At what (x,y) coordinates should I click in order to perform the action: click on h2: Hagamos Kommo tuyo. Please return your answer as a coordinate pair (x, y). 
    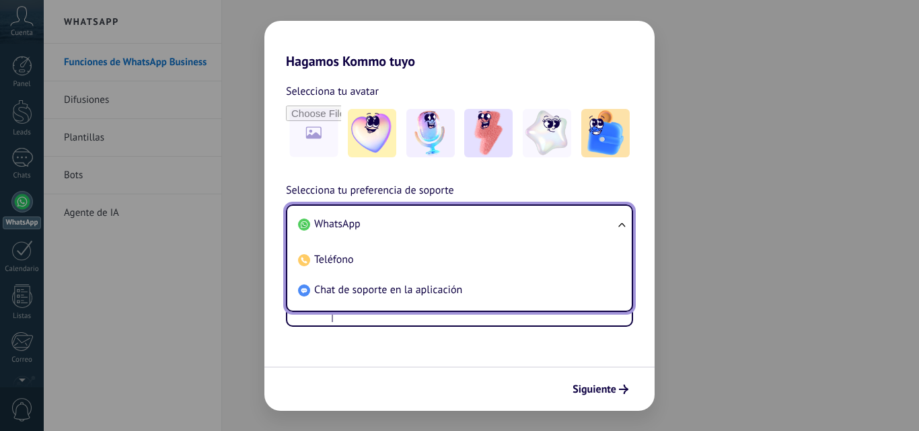
    Looking at the image, I should click on (459, 45).